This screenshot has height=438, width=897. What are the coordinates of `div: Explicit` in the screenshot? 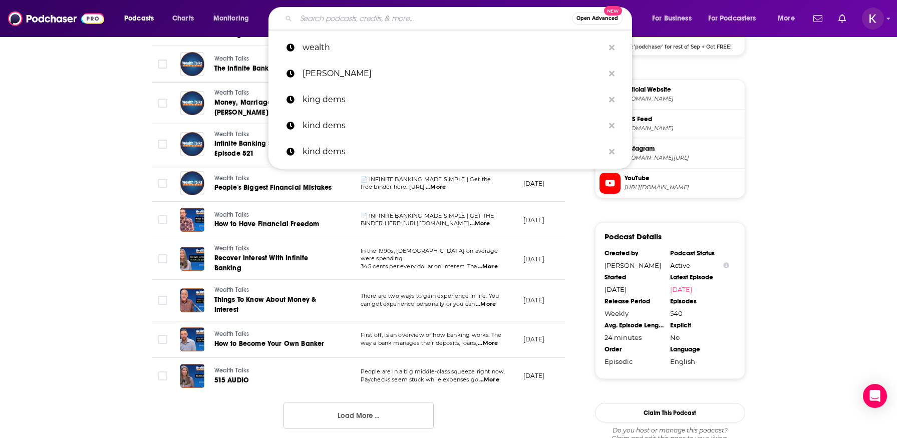 It's located at (700, 326).